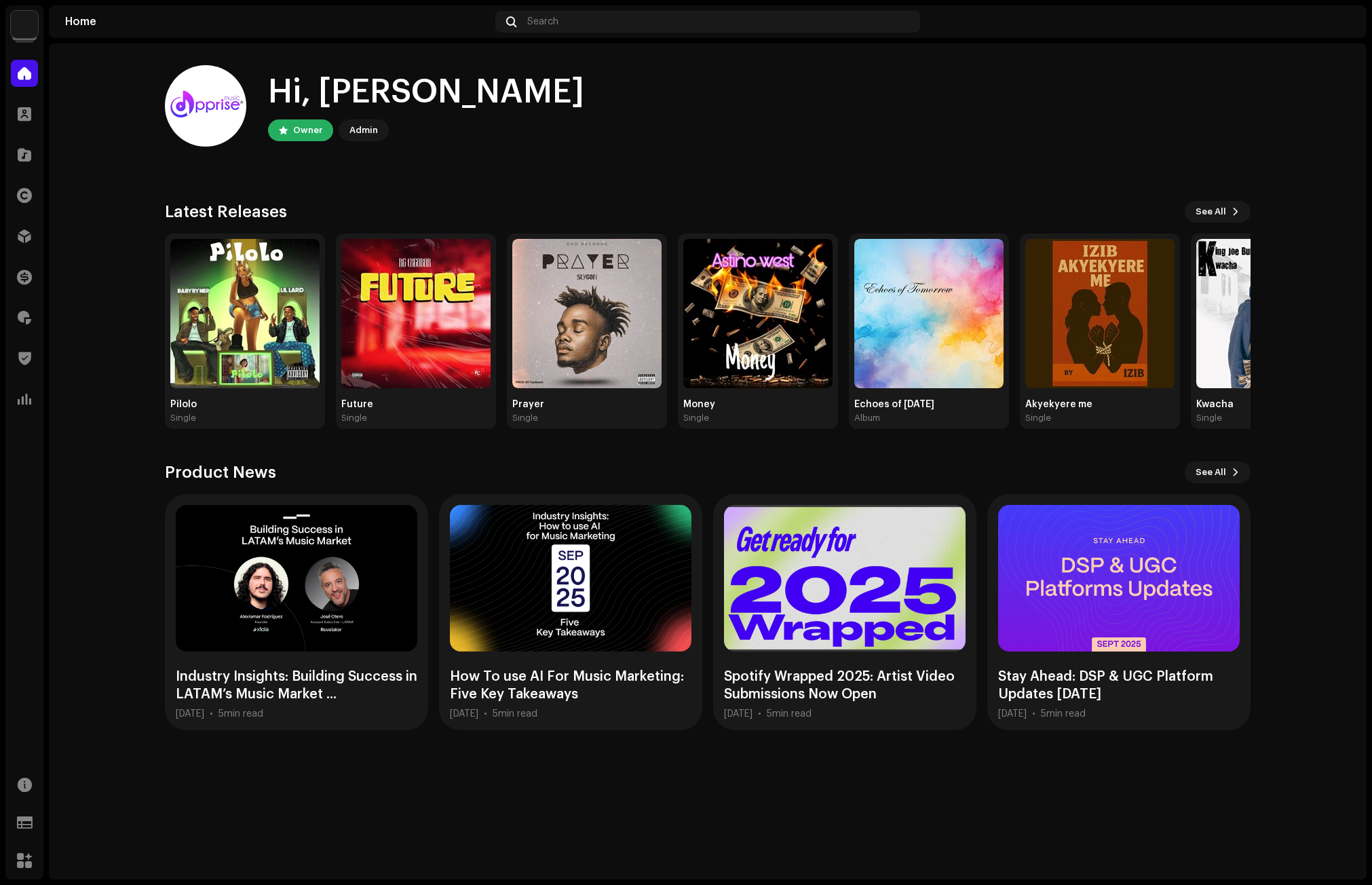 This screenshot has height=885, width=1372. What do you see at coordinates (758, 404) in the screenshot?
I see `div: Money` at bounding box center [758, 404].